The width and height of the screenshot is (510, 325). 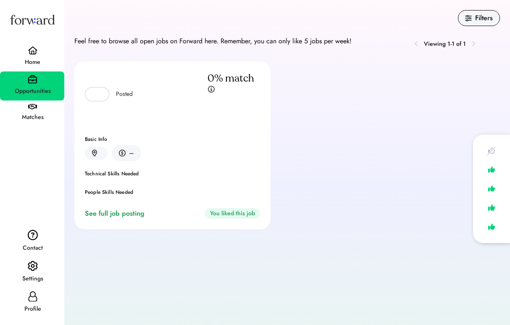 I want to click on div: Settings, so click(x=32, y=278).